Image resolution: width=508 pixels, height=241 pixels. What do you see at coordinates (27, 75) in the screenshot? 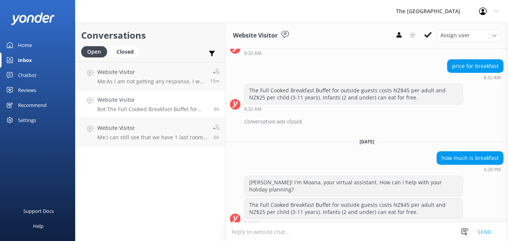
I see `div: Chatbot` at bounding box center [27, 75].